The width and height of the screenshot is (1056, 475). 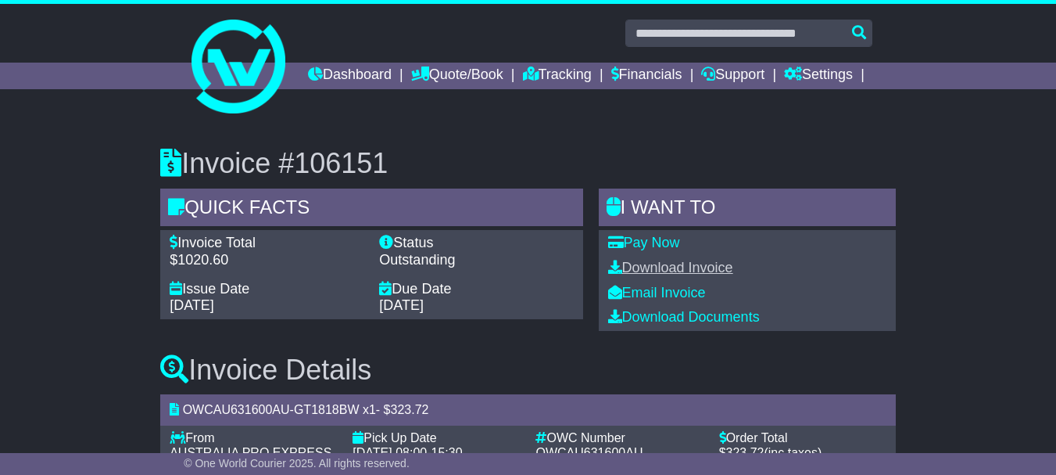 I want to click on div: From, so click(x=253, y=437).